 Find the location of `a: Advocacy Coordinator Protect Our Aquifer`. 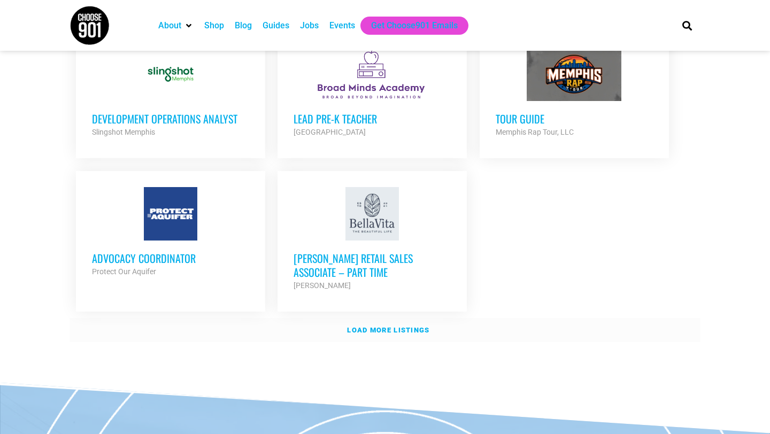

a: Advocacy Coordinator Protect Our Aquifer is located at coordinates (171, 233).